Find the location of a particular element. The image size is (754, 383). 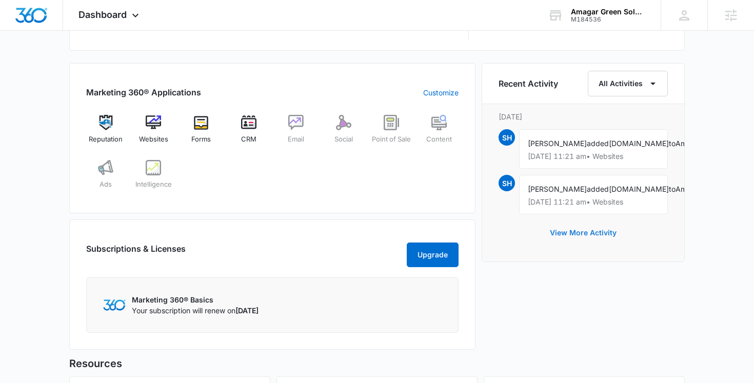

a: CRM is located at coordinates (248, 133).